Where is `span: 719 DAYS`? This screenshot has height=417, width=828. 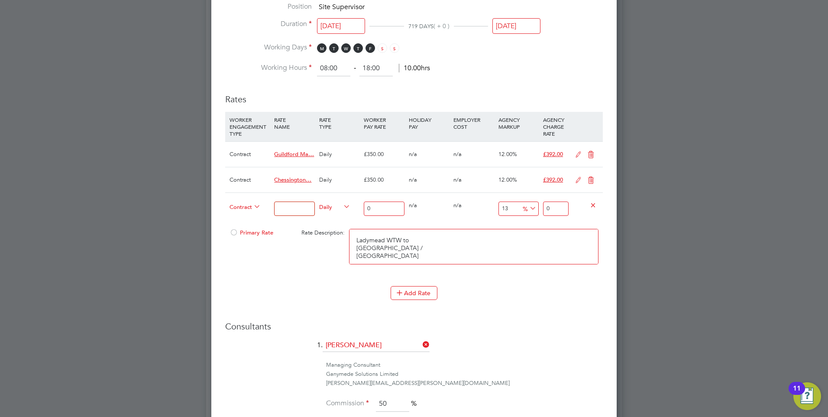
span: 719 DAYS is located at coordinates (421, 26).